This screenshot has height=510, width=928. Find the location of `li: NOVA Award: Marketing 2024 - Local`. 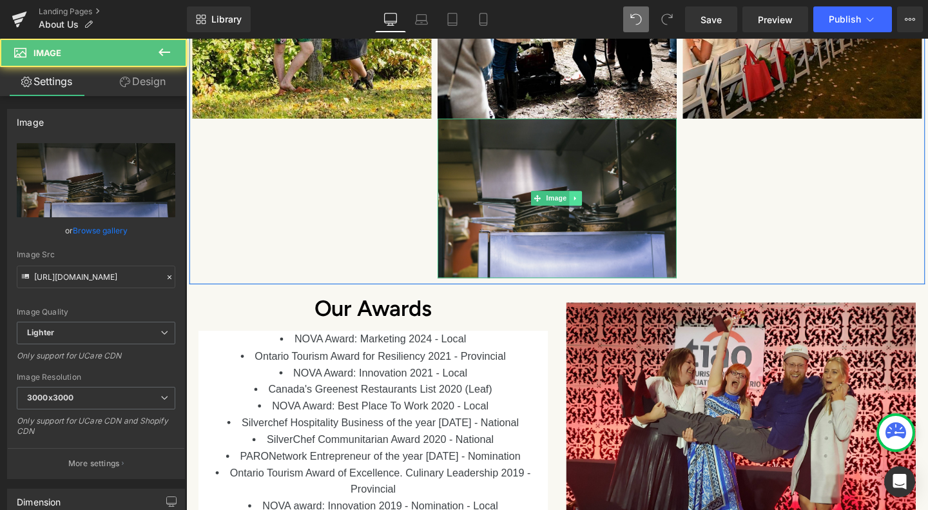

li: NOVA Award: Marketing 2024 - Local is located at coordinates (197, 315).